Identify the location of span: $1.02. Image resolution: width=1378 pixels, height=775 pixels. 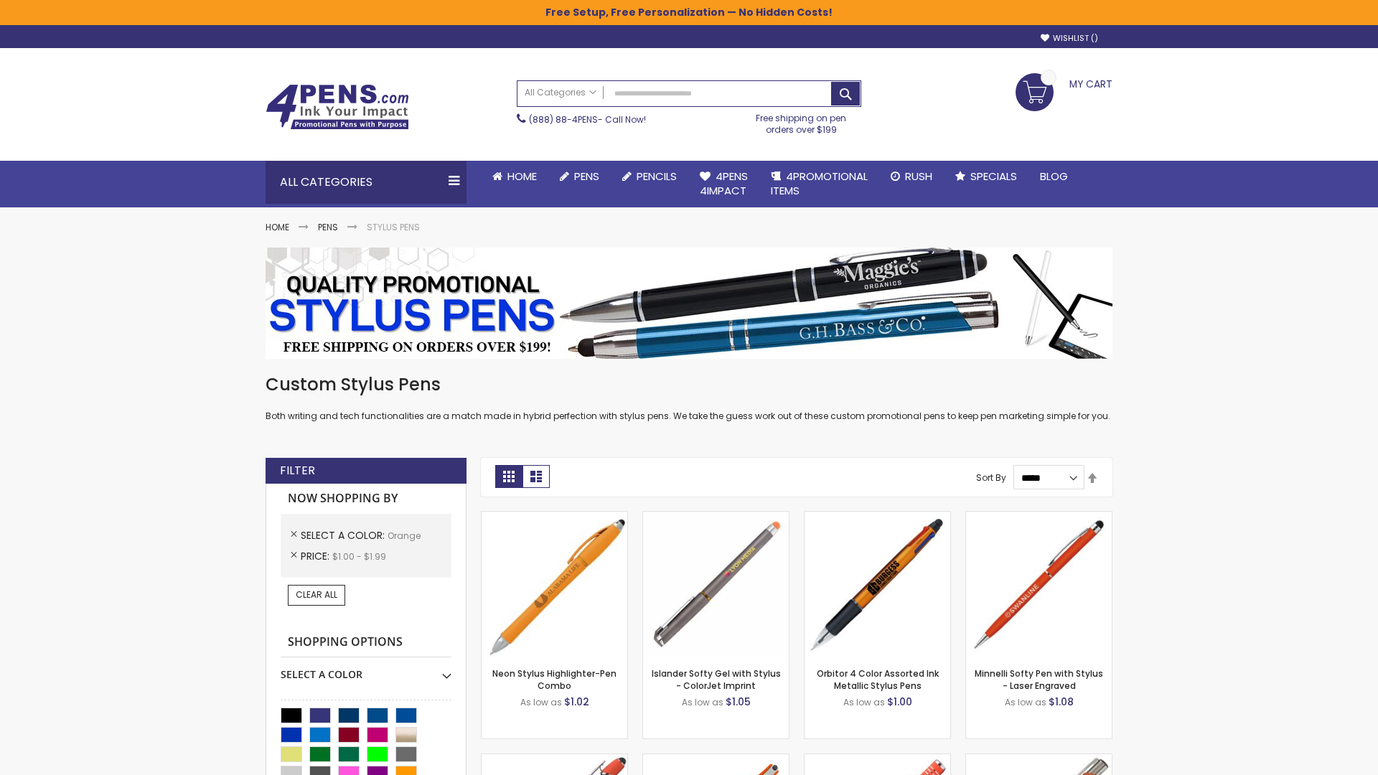
(576, 702).